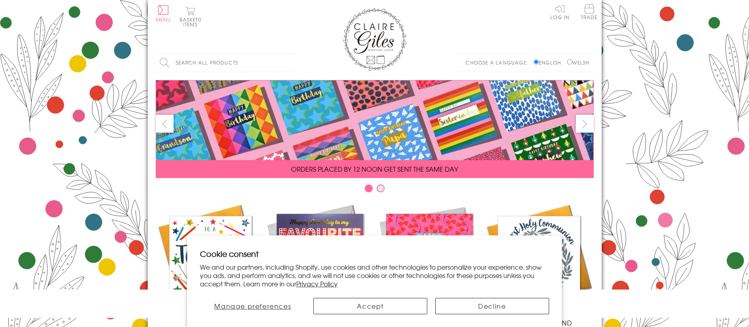 The width and height of the screenshot is (749, 327). What do you see at coordinates (190, 16) in the screenshot?
I see `button: Basket0 items` at bounding box center [190, 16].